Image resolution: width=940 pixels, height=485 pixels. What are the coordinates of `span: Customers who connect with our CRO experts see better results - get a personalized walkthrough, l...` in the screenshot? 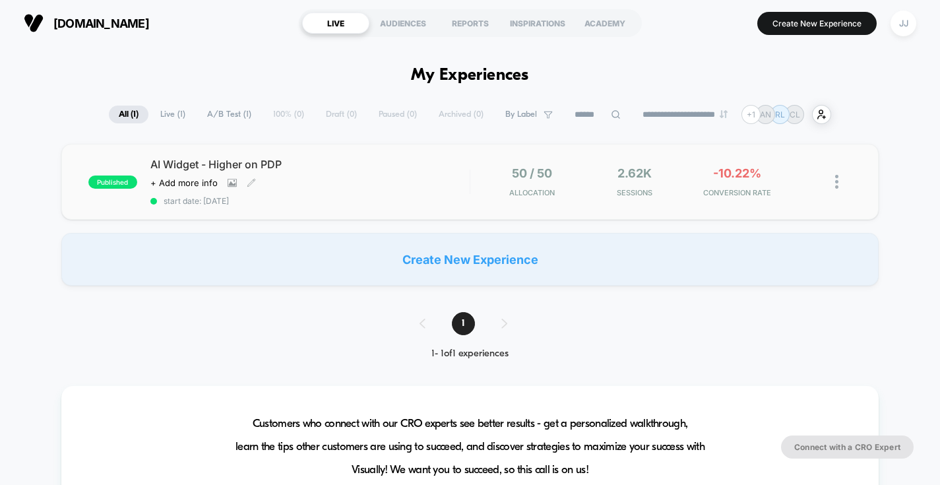 It's located at (470, 447).